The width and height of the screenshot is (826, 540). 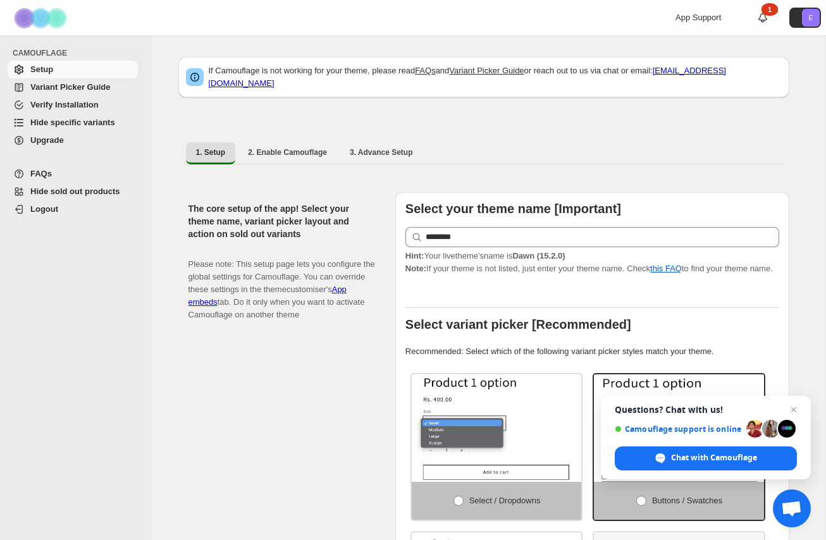 What do you see at coordinates (666, 268) in the screenshot?
I see `a: this FAQ` at bounding box center [666, 268].